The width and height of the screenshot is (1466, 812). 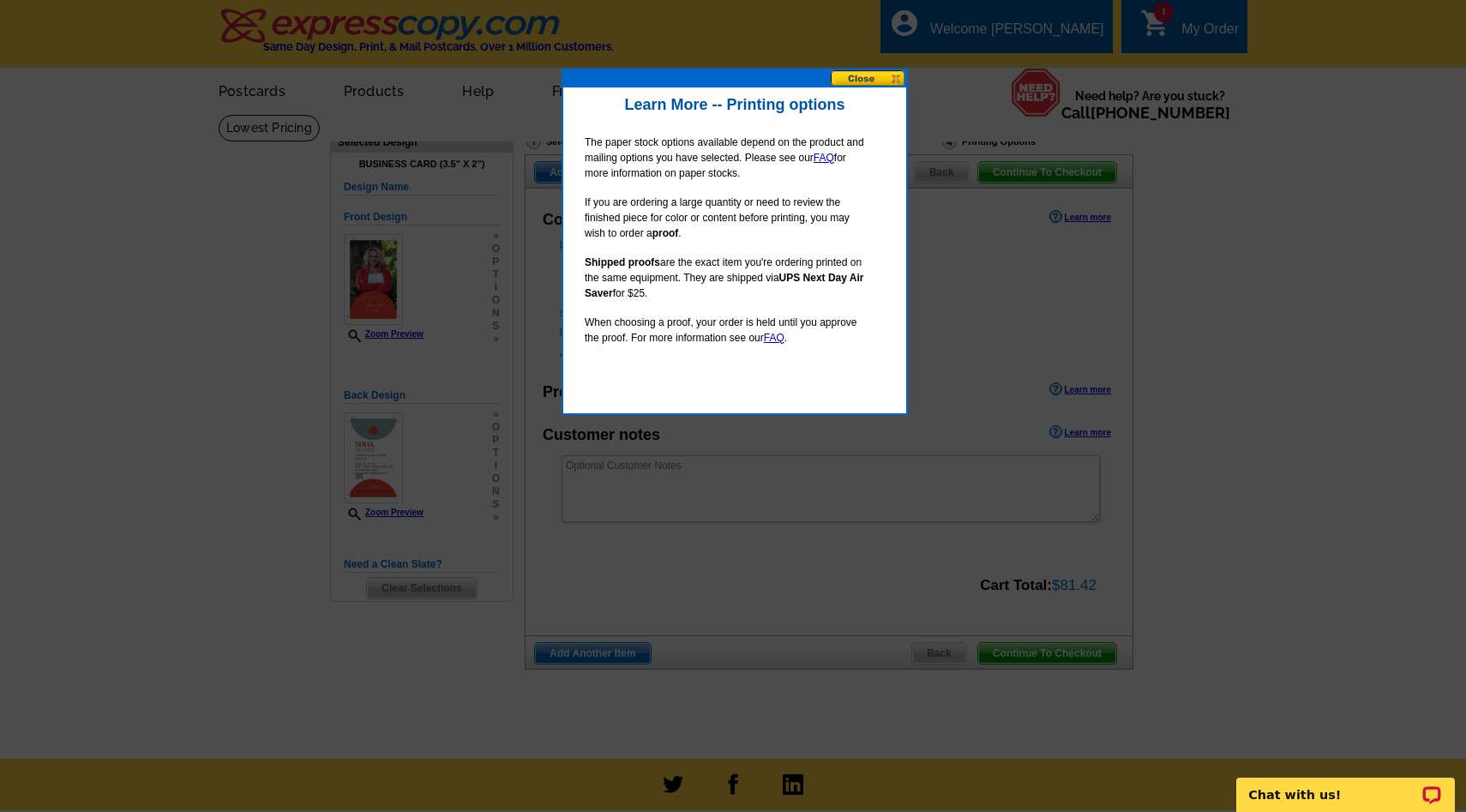 I want to click on h2: Learn More -- Printing options, so click(x=734, y=105).